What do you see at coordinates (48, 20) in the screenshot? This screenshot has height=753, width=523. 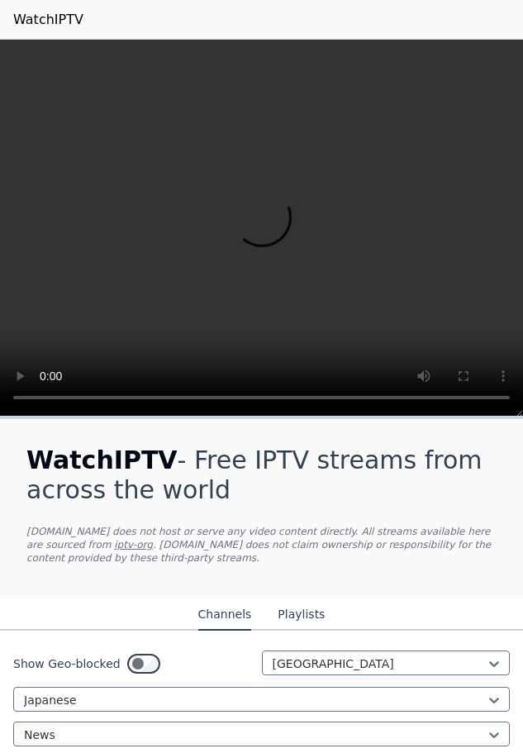 I see `a: WatchIPTV` at bounding box center [48, 20].